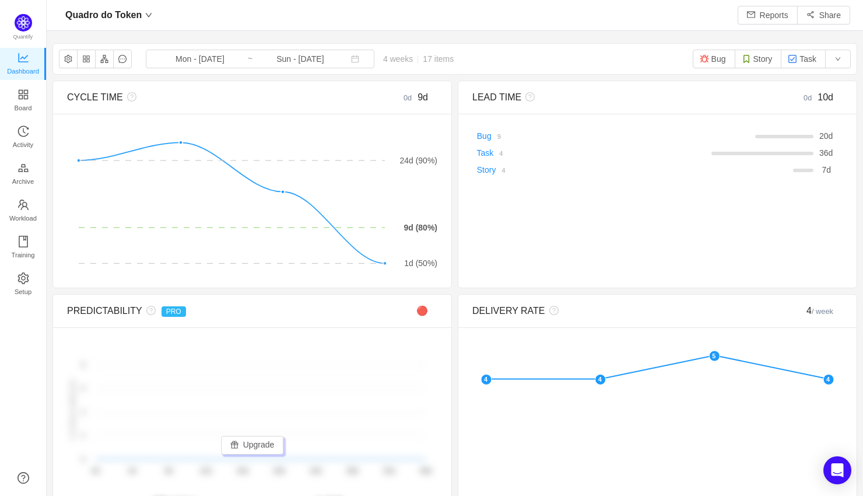  Describe the element at coordinates (23, 181) in the screenshot. I see `span: Archive` at that location.